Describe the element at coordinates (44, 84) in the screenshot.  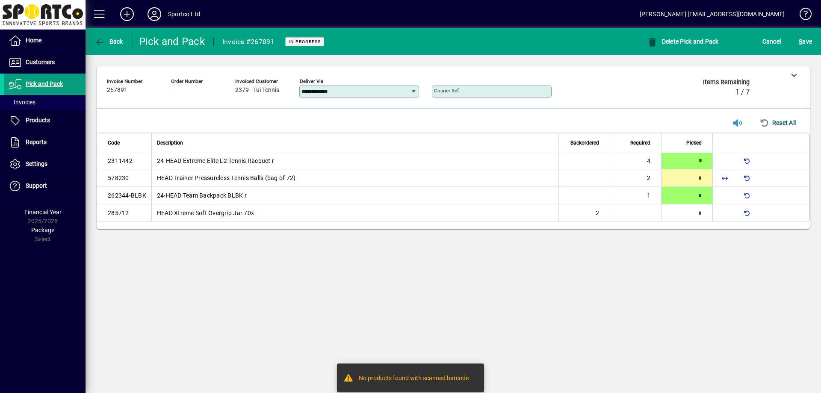
I see `span: Pick and Pack` at that location.